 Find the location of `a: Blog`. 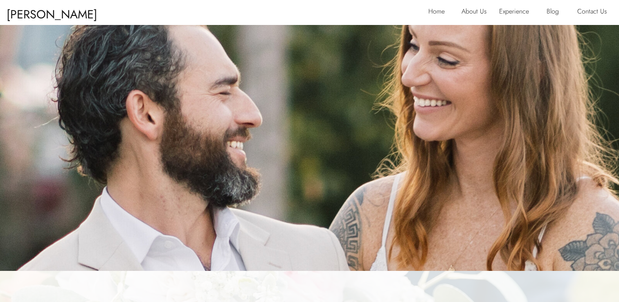

a: Blog is located at coordinates (555, 12).